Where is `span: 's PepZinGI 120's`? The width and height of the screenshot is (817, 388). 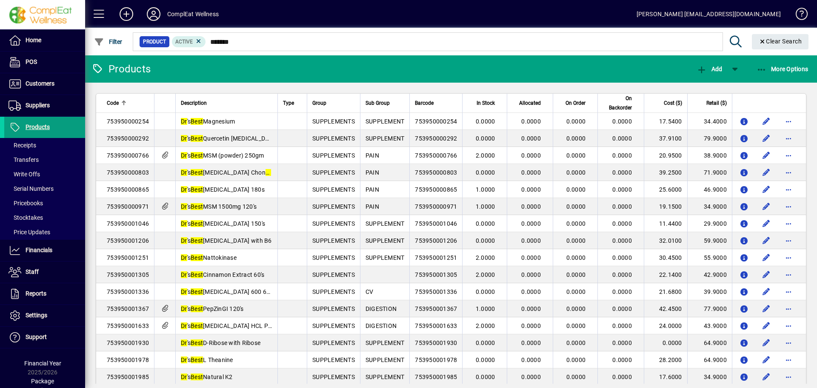
span: 's PepZinGI 120's is located at coordinates (212, 308).